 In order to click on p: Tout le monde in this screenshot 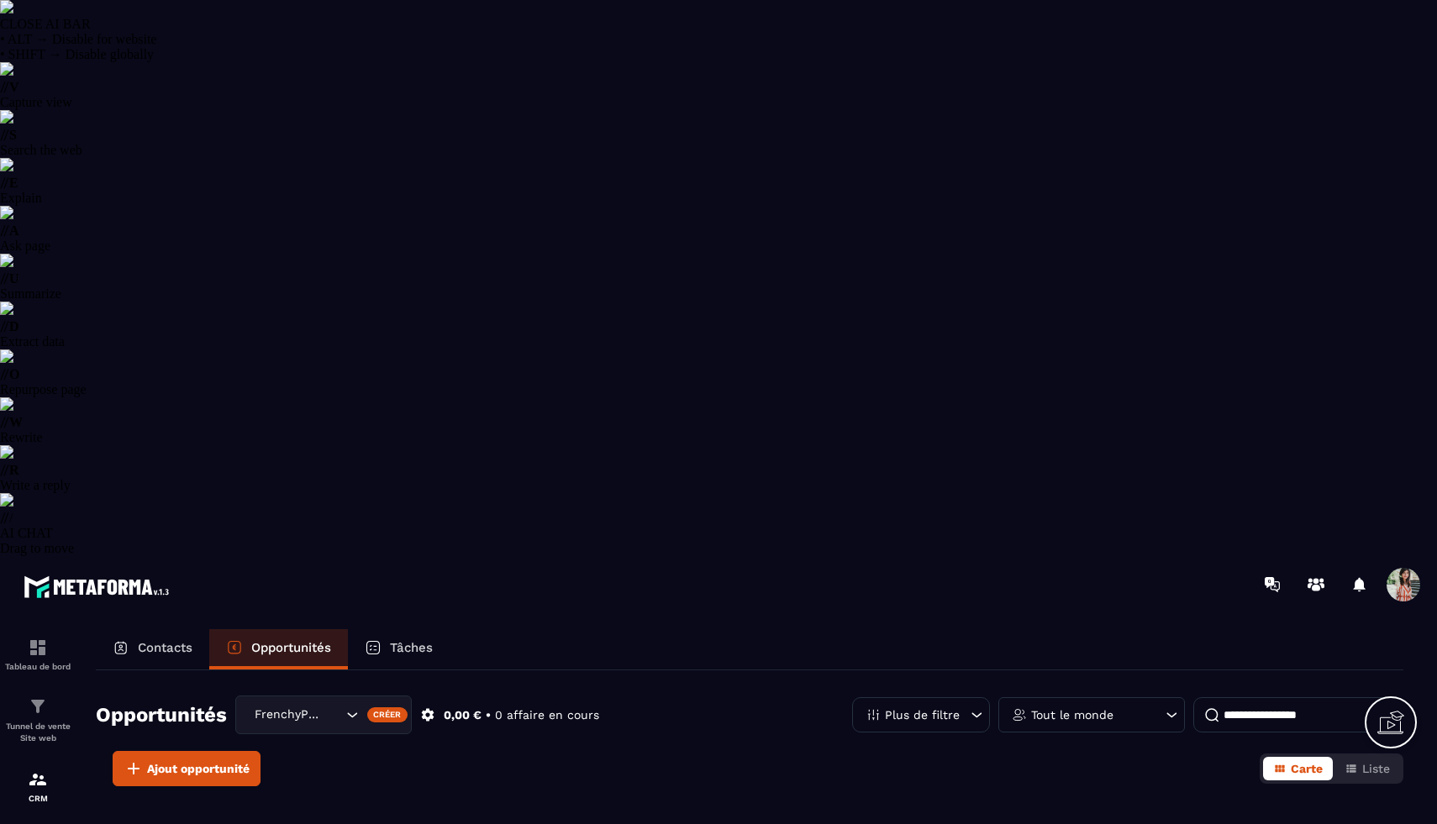, I will do `click(1072, 715)`.